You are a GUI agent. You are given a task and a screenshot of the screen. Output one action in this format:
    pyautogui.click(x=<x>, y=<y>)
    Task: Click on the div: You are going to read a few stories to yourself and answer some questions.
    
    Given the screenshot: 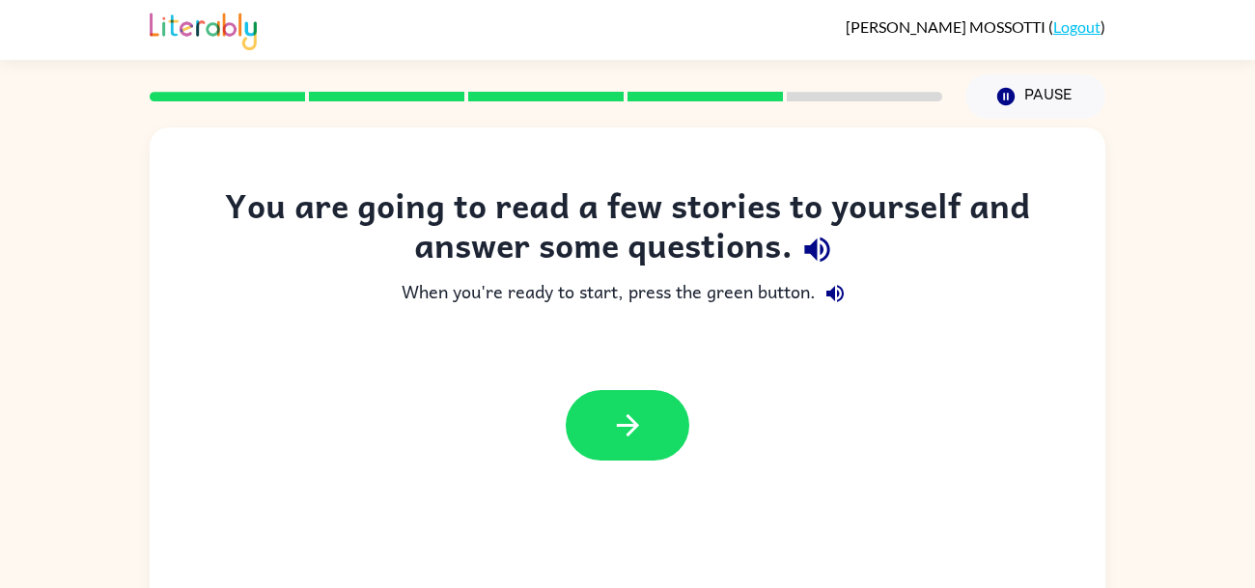 What is the action you would take?
    pyautogui.click(x=628, y=230)
    